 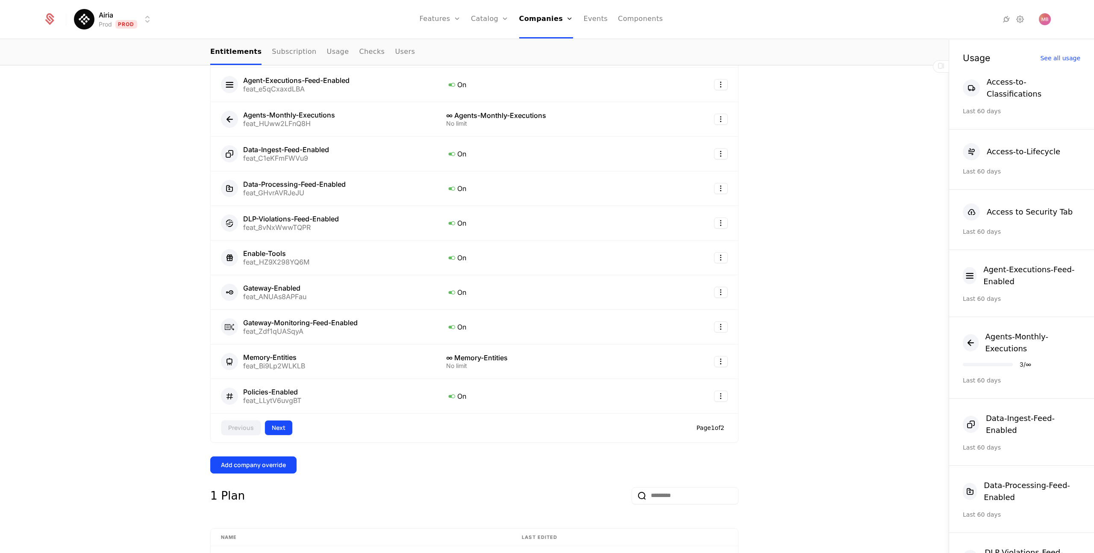 What do you see at coordinates (291, 219) in the screenshot?
I see `div: DLP-Violations-Feed-Enabled` at bounding box center [291, 219].